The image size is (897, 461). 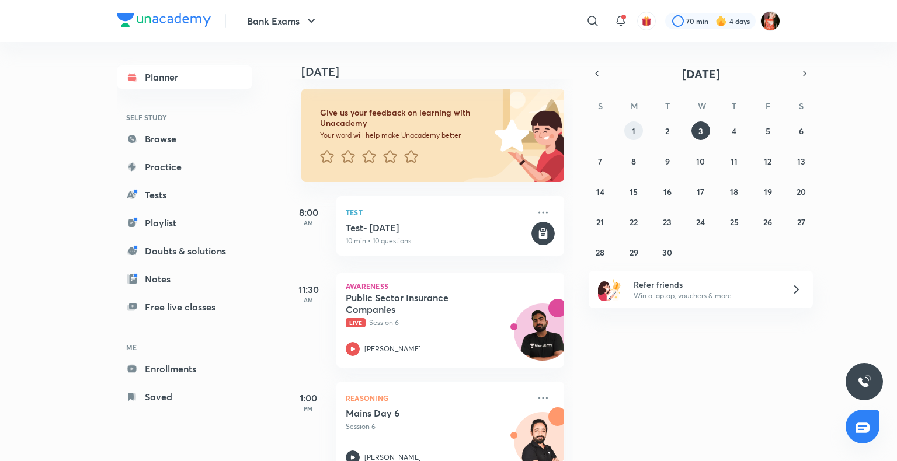 I want to click on abbr: September 7, 2025, so click(x=600, y=161).